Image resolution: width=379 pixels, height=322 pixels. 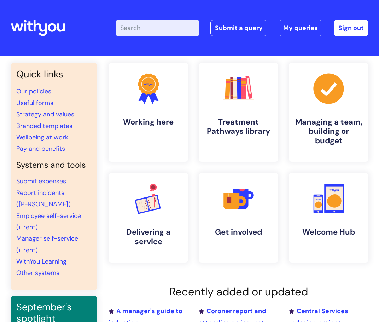 What do you see at coordinates (328, 112) in the screenshot?
I see `a: Managing a team, building or budget` at bounding box center [328, 112].